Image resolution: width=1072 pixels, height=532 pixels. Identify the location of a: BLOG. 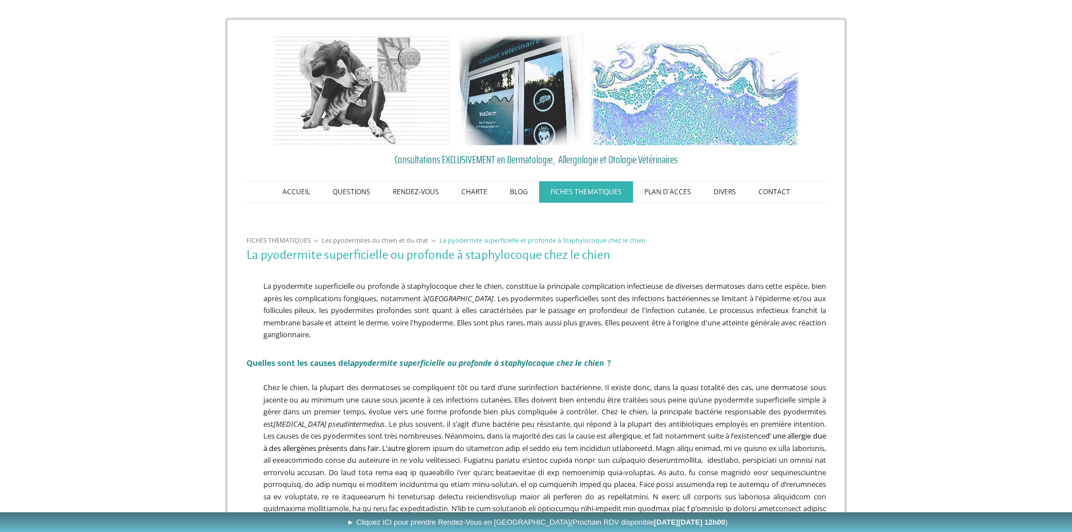
(519, 192).